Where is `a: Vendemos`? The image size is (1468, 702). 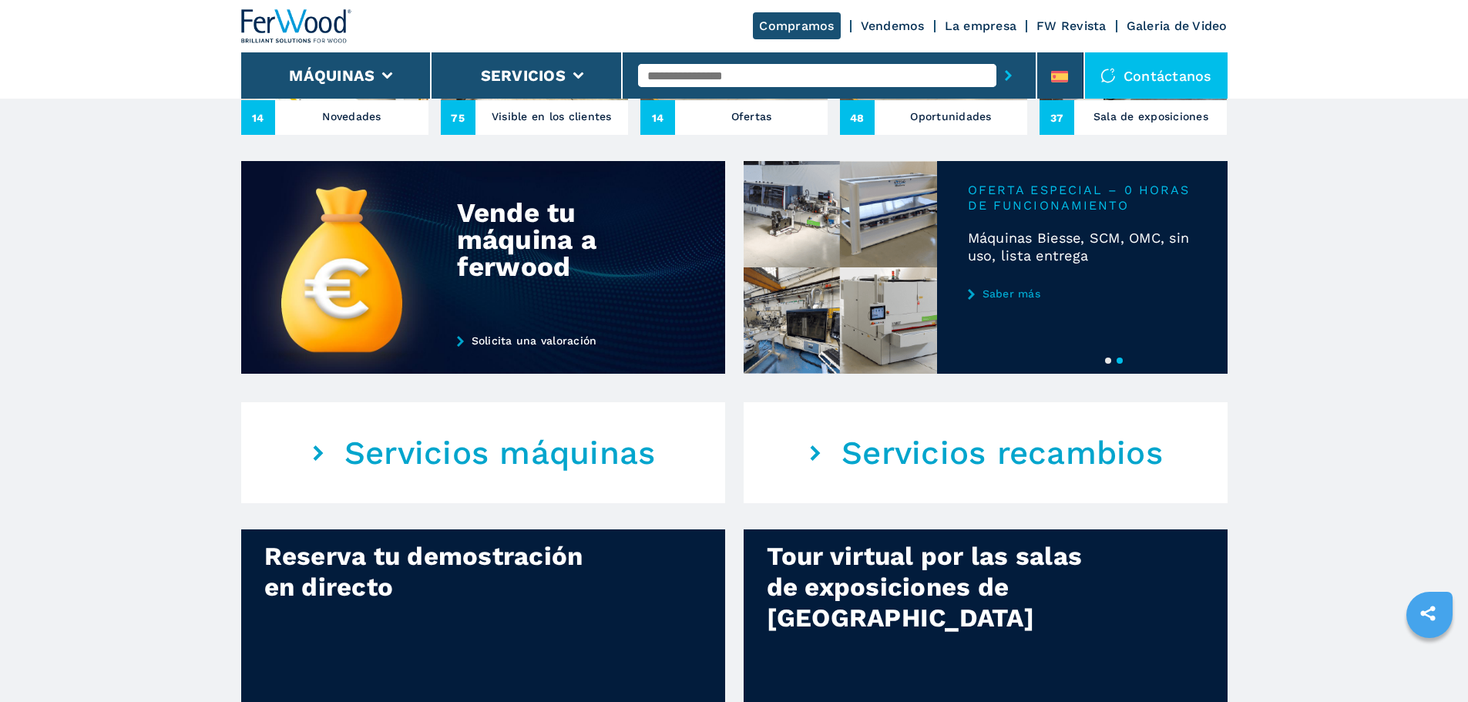 a: Vendemos is located at coordinates (892, 25).